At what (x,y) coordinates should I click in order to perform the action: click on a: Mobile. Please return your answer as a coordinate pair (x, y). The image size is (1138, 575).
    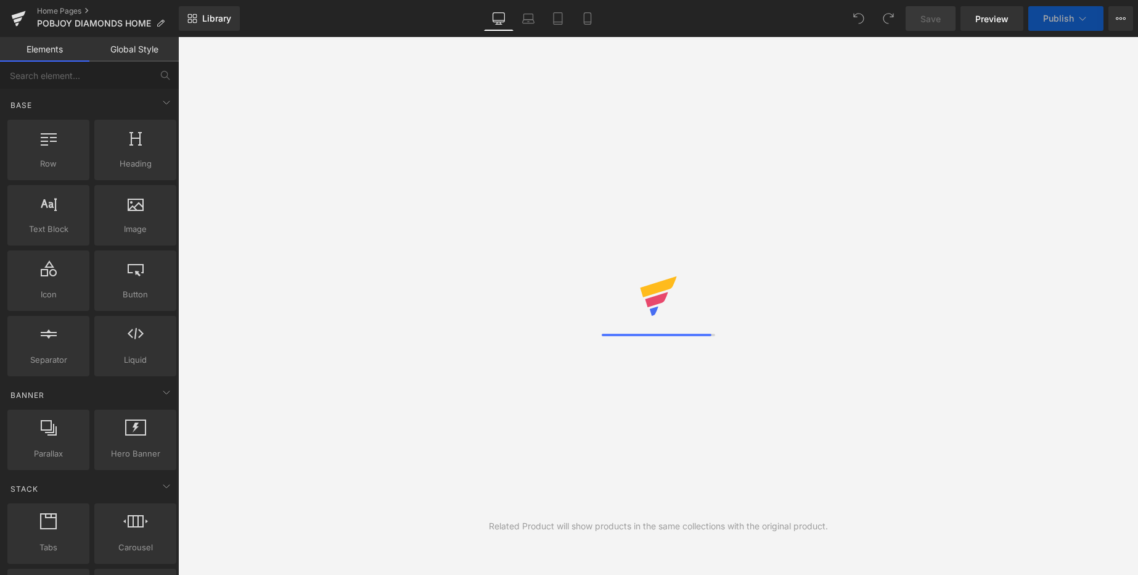
    Looking at the image, I should click on (588, 18).